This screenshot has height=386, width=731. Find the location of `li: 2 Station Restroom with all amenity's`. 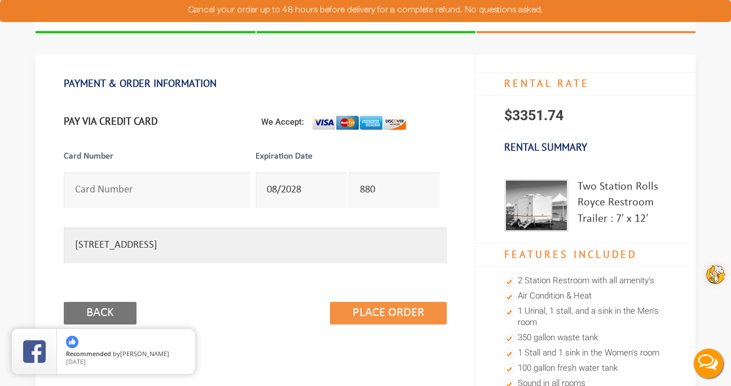

li: 2 Station Restroom with all amenity's is located at coordinates (586, 281).